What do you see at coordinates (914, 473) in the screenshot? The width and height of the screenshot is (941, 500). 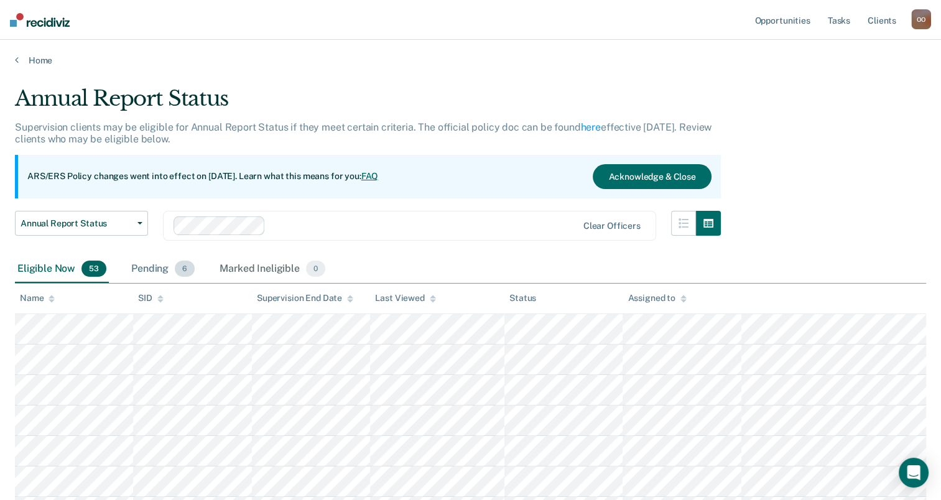 I see `div: Open Intercom Messenger` at bounding box center [914, 473].